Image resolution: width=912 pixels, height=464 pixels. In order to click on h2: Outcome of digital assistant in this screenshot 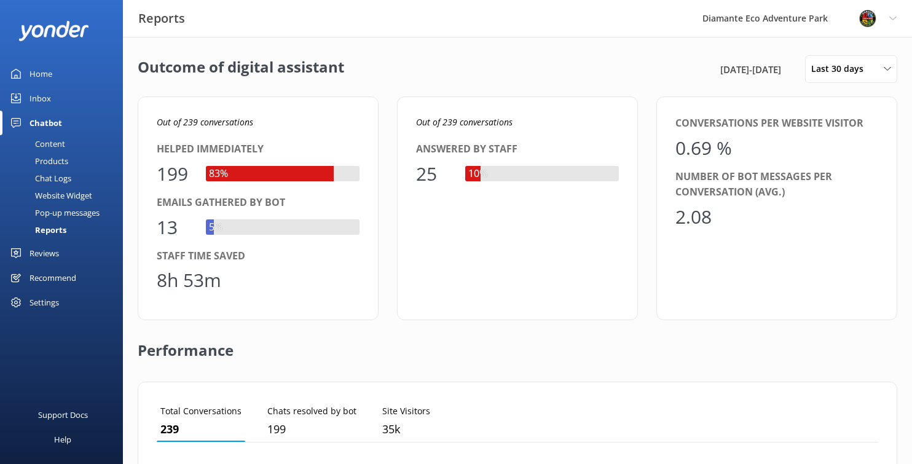, I will do `click(241, 69)`.